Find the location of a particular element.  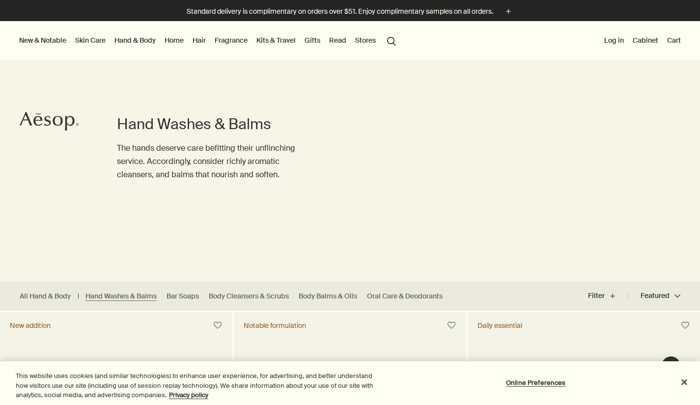

a: Skin Care is located at coordinates (90, 40).